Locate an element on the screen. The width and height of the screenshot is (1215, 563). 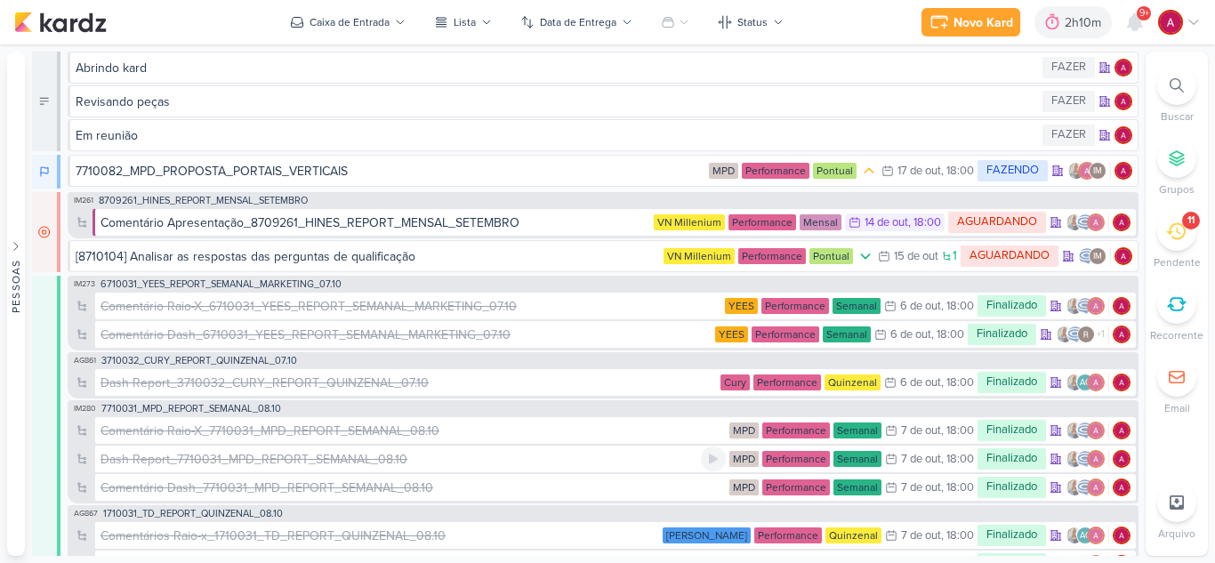
div: Isabella Machado Guimarães is located at coordinates (1098, 171).